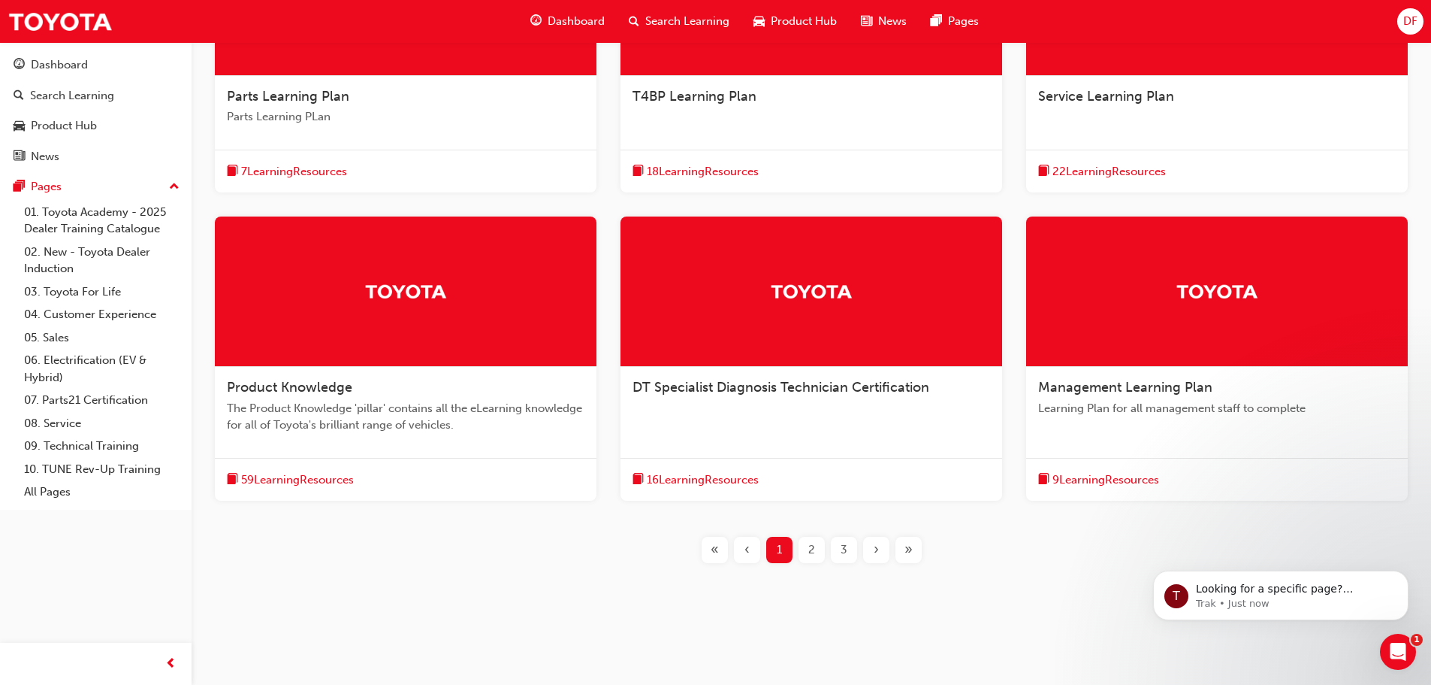 This screenshot has height=685, width=1431. Describe the element at coordinates (101, 423) in the screenshot. I see `a: 08. Service` at that location.